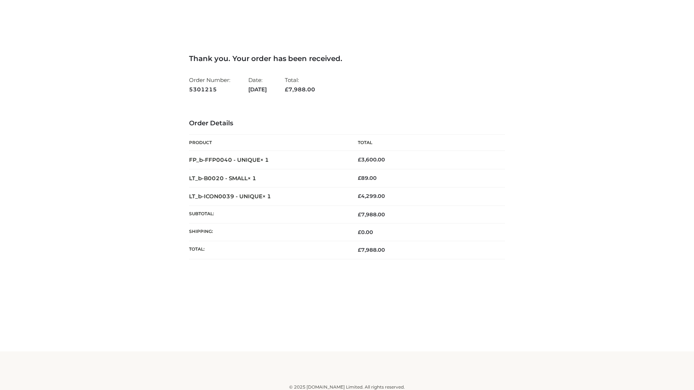  What do you see at coordinates (371, 196) in the screenshot?
I see `bdi: 4,299.00` at bounding box center [371, 196].